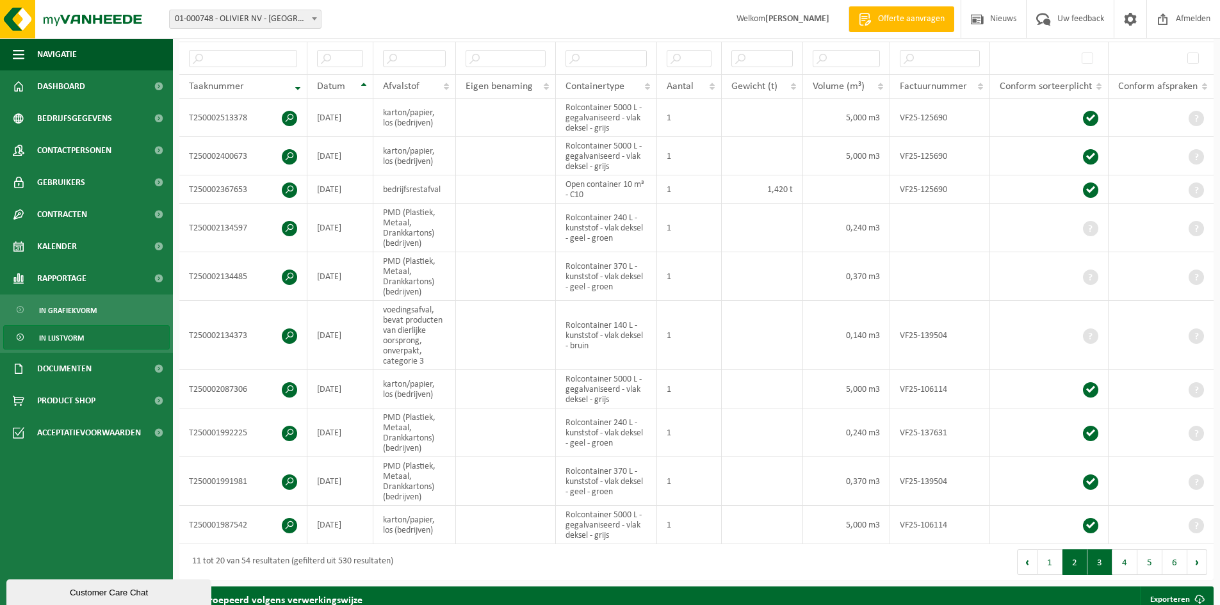 The image size is (1220, 605). I want to click on span: Bedrijfsgegevens, so click(74, 118).